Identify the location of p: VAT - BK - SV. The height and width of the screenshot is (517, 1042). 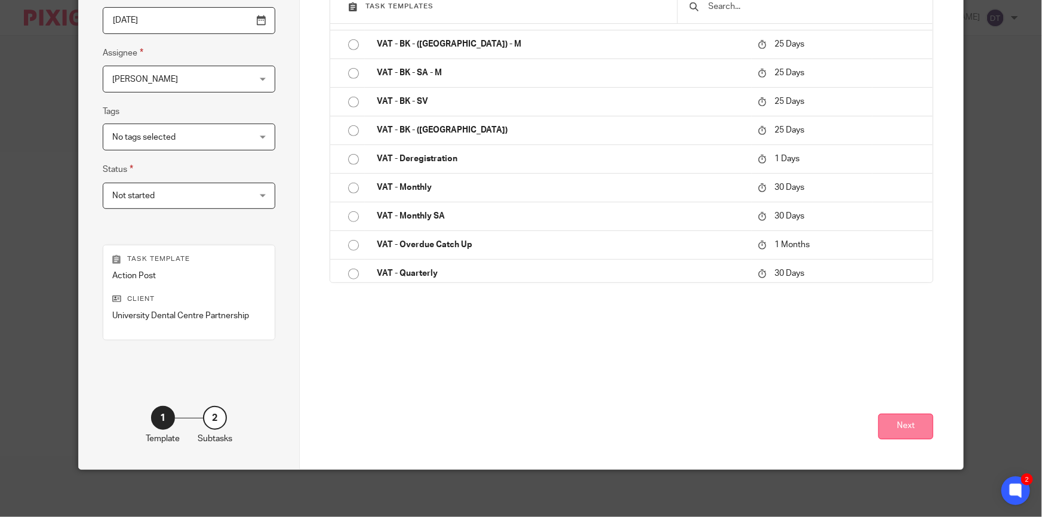
(561, 102).